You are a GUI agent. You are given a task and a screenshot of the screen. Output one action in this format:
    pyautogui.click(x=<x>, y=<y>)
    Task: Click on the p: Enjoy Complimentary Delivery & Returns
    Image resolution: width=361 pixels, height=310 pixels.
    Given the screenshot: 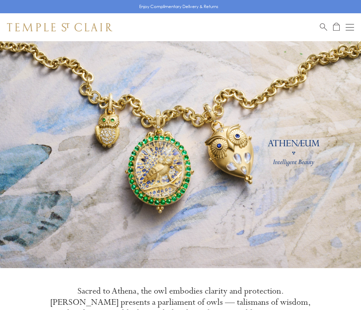 What is the action you would take?
    pyautogui.click(x=179, y=7)
    